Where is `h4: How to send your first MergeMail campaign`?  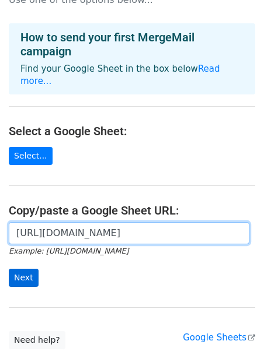
h4: How to send your first MergeMail campaign is located at coordinates (132, 44).